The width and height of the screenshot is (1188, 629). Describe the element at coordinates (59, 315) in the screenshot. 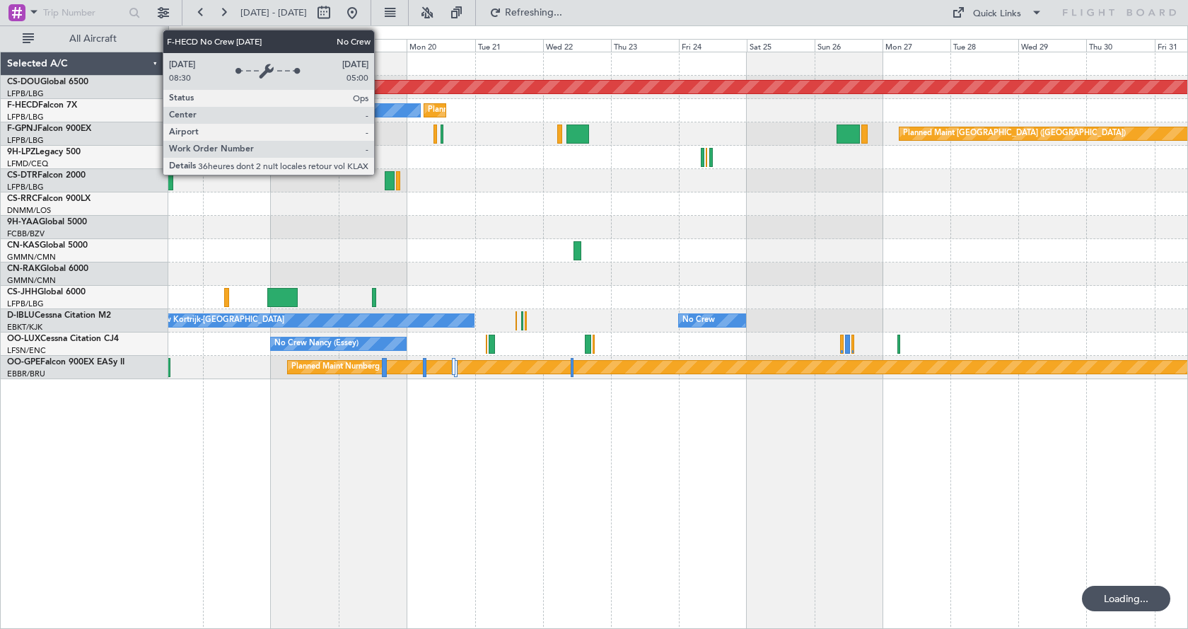

I see `a: D-IBLUCessna Citation M2` at that location.